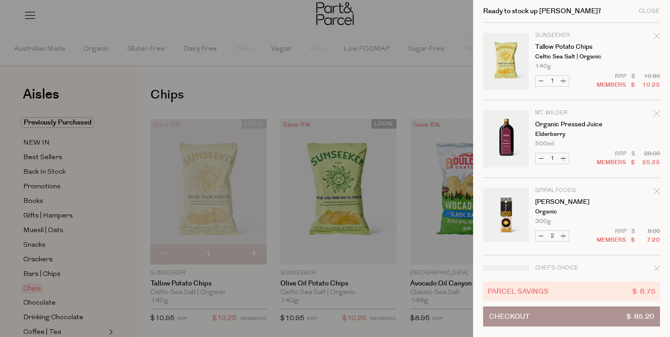  What do you see at coordinates (571, 134) in the screenshot?
I see `p: Elderberry` at bounding box center [571, 134].